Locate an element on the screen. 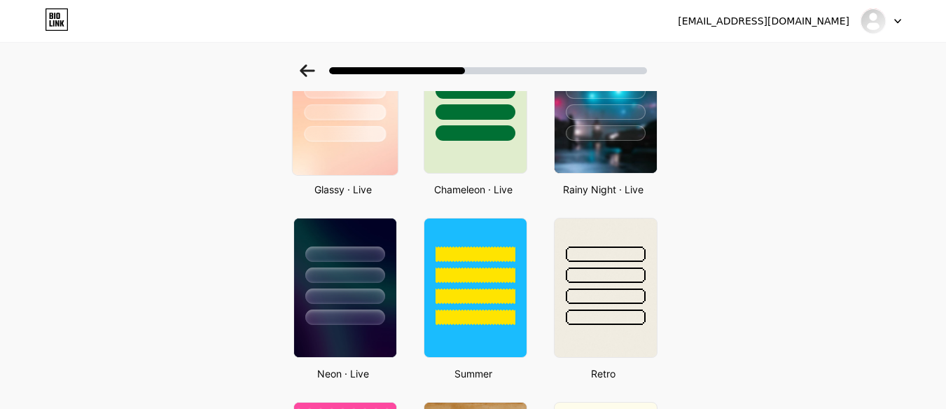  div: Summer is located at coordinates (473, 373).